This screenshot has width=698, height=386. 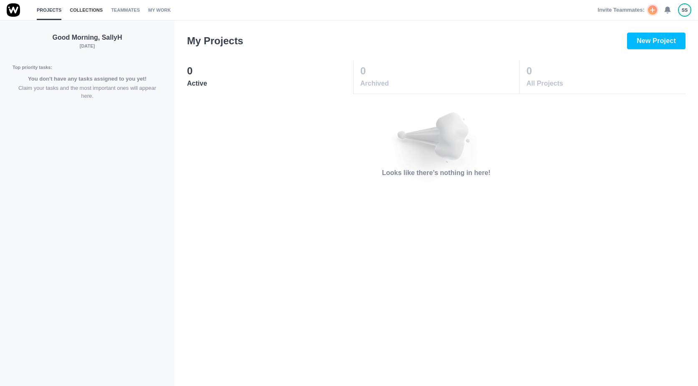 What do you see at coordinates (440, 84) in the screenshot?
I see `span: Archived` at bounding box center [440, 84].